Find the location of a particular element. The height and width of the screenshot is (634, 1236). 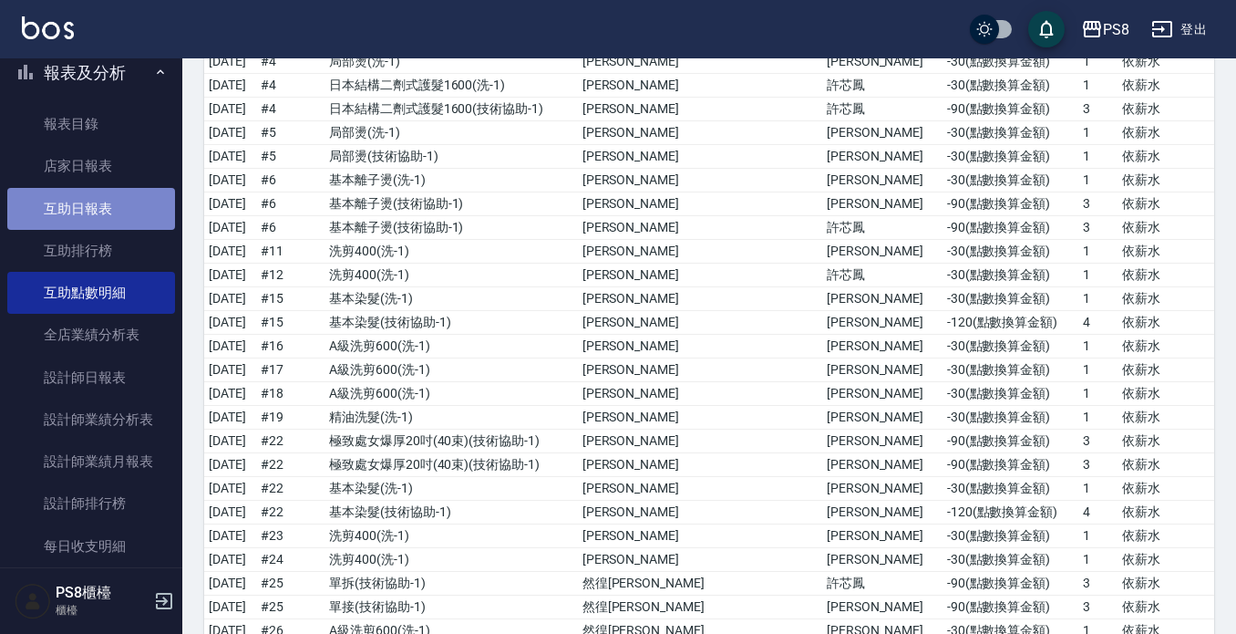

td: # 5 is located at coordinates (290, 157).